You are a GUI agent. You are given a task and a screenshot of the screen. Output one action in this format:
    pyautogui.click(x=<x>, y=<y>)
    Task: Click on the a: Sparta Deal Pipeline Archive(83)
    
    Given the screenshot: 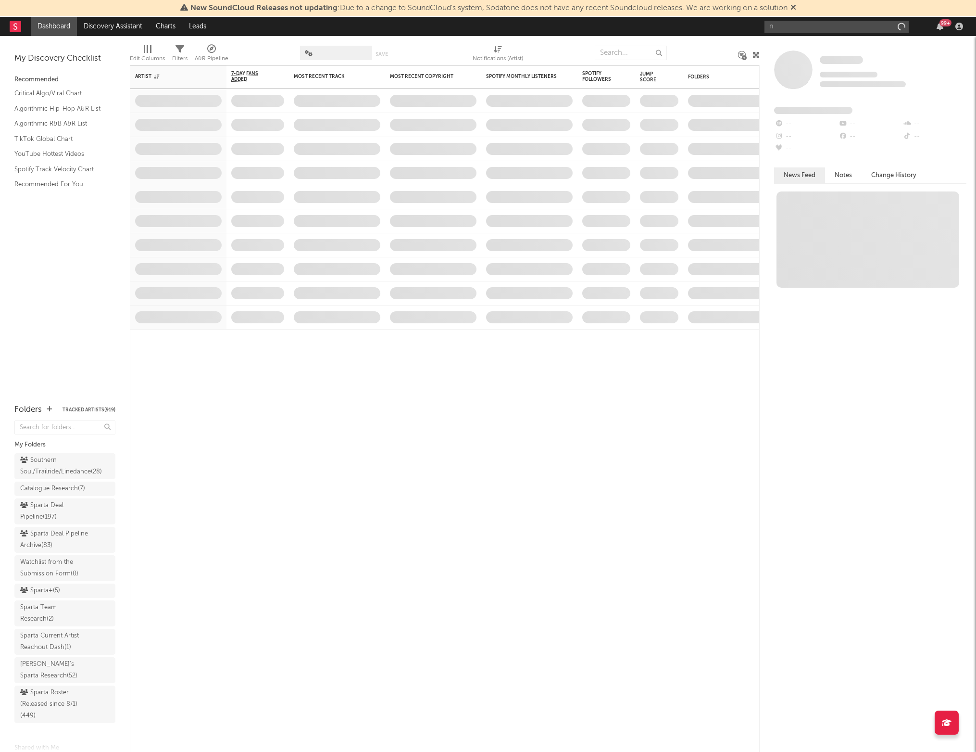 What is the action you would take?
    pyautogui.click(x=65, y=539)
    